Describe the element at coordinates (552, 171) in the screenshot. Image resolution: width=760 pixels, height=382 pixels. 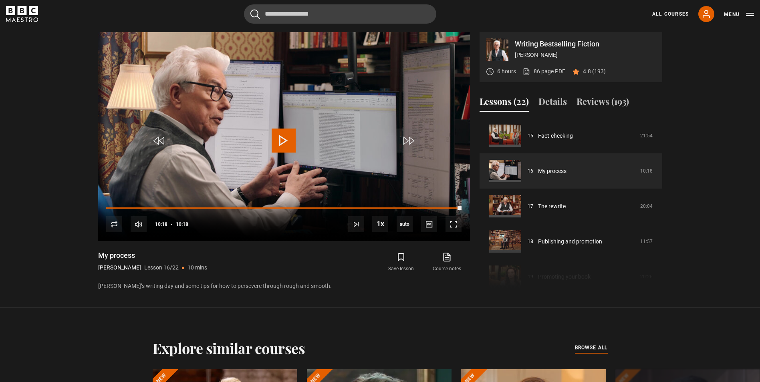
I see `a: My process` at that location.